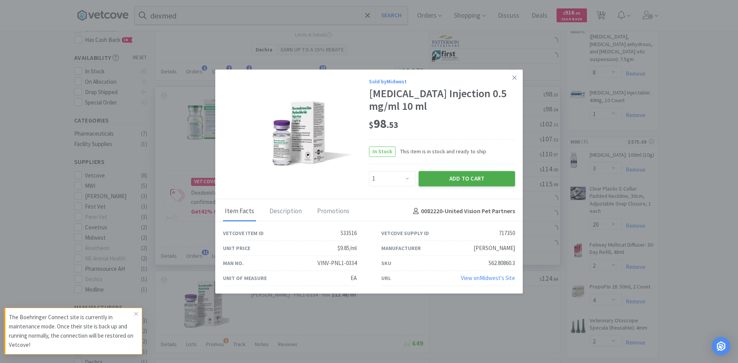 The width and height of the screenshot is (738, 363). I want to click on span: 98, so click(384, 124).